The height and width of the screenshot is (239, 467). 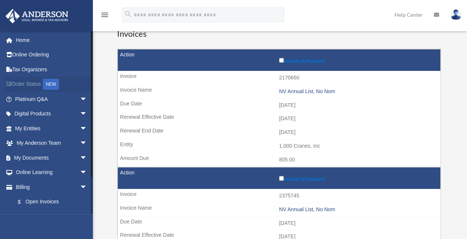 What do you see at coordinates (51, 84) in the screenshot?
I see `div: NEW` at bounding box center [51, 84].